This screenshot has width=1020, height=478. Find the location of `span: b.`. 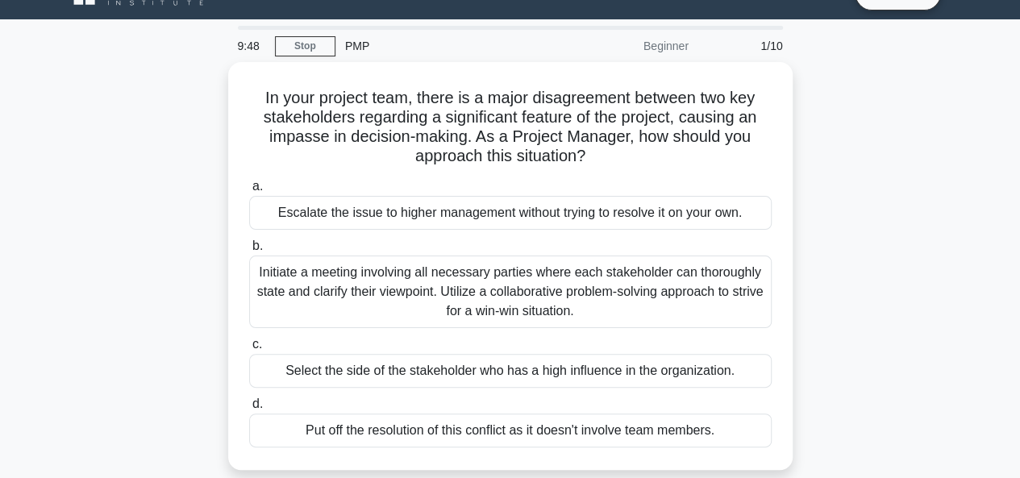

span: b. is located at coordinates (257, 245).